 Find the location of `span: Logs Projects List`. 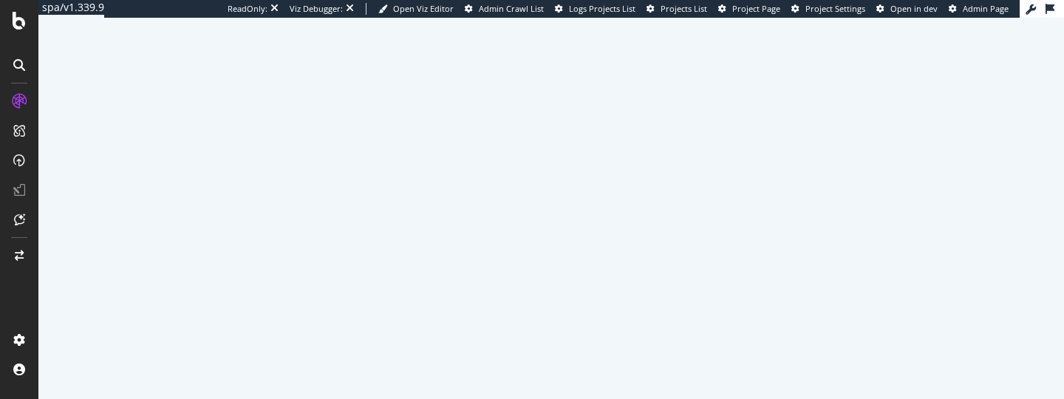

span: Logs Projects List is located at coordinates (602, 8).